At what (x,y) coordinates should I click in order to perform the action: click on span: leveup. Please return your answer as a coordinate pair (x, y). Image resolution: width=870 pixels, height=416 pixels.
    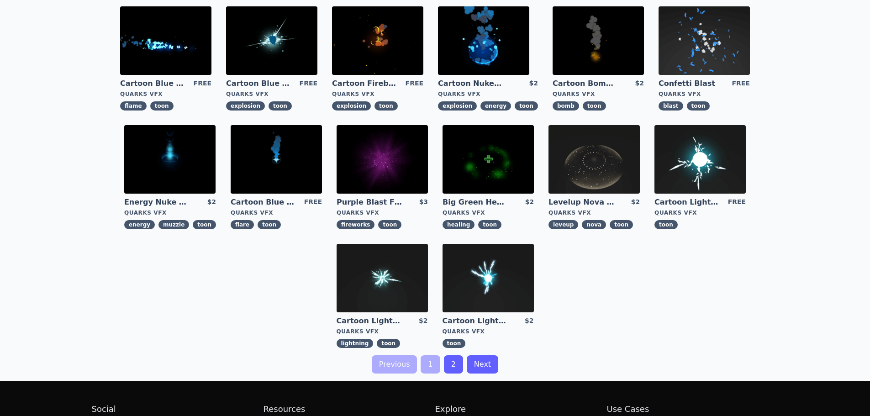
    Looking at the image, I should click on (563, 225).